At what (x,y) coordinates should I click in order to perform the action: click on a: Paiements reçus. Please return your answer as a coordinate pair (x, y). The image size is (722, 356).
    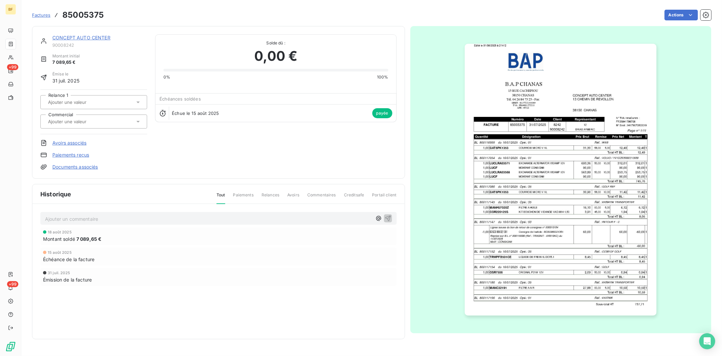
    Looking at the image, I should click on (71, 155).